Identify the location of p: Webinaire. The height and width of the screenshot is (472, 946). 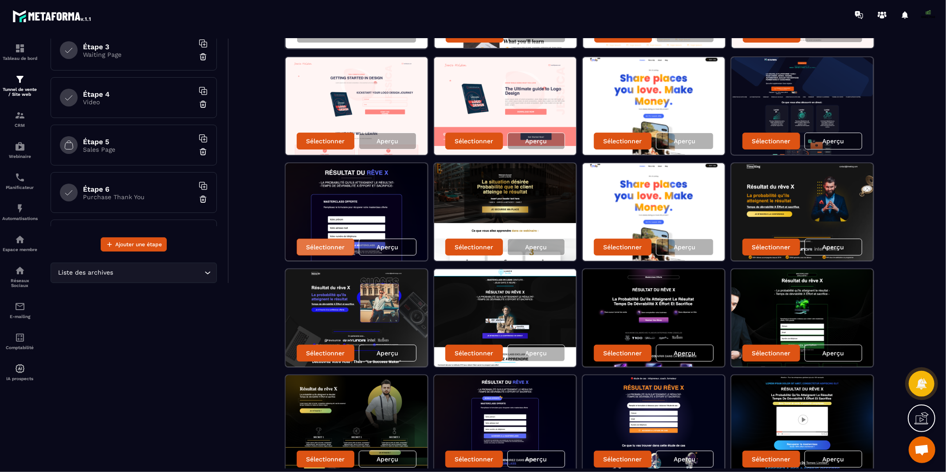
(20, 156).